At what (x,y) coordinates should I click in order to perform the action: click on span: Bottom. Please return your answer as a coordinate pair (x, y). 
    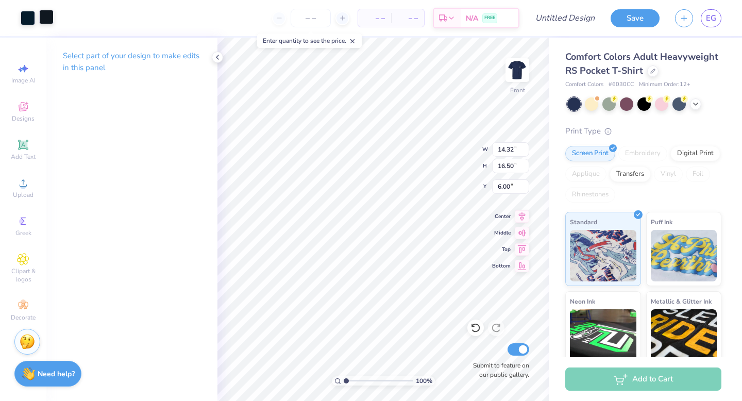
    Looking at the image, I should click on (501, 266).